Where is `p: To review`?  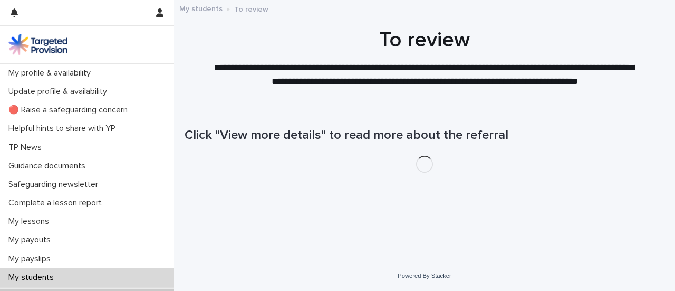
p: To review is located at coordinates (251, 8).